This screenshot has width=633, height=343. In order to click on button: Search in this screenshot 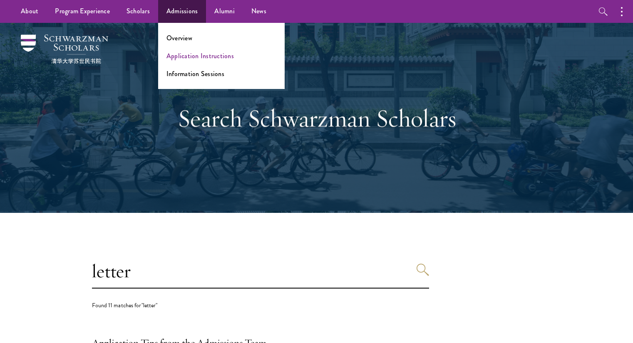, I will do `click(423, 270)`.